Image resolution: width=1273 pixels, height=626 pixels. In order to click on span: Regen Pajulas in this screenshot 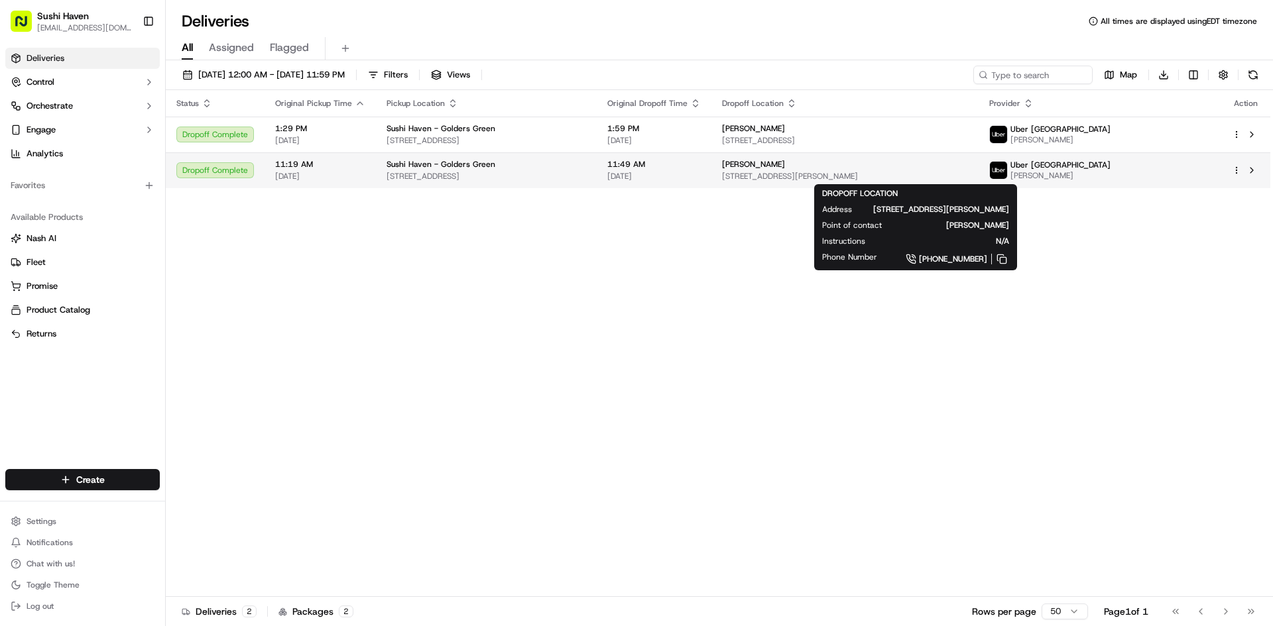, I will do `click(69, 247)`.